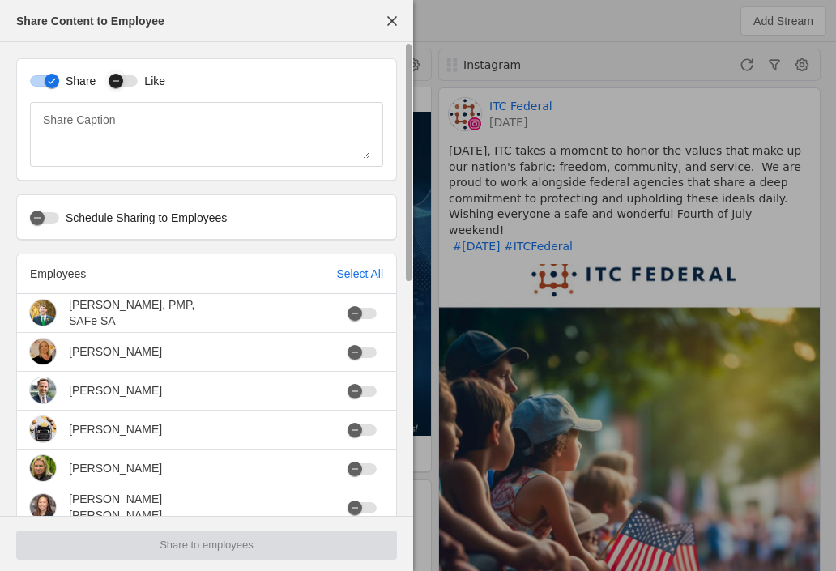 The image size is (836, 571). What do you see at coordinates (360, 274) in the screenshot?
I see `div: Select All` at bounding box center [360, 274].